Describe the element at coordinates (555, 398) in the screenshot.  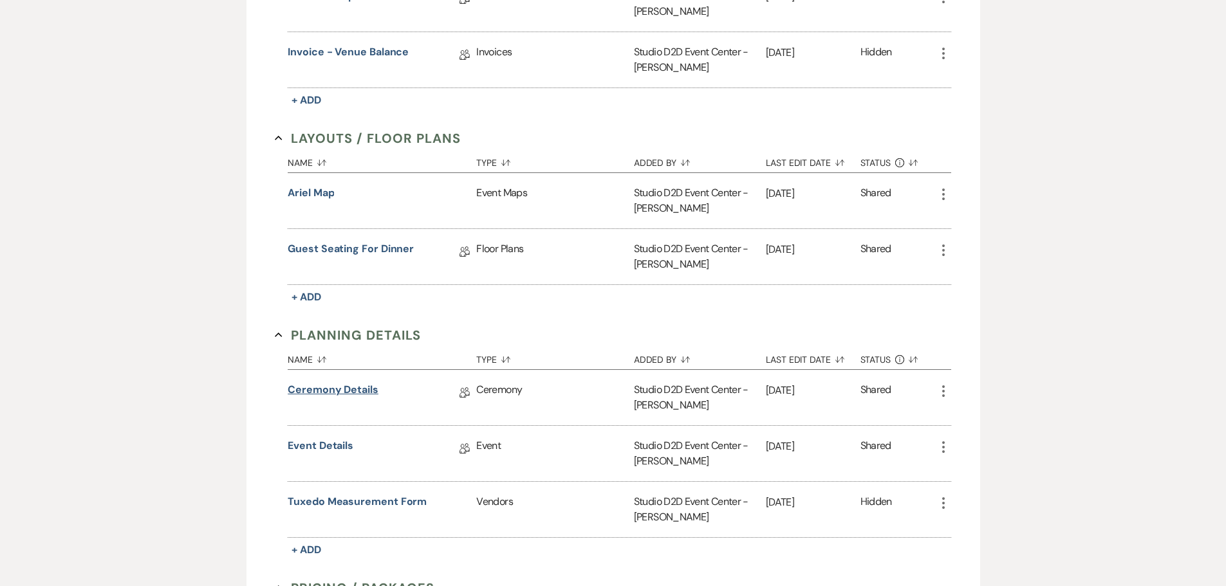
I see `div: Ceremony` at that location.